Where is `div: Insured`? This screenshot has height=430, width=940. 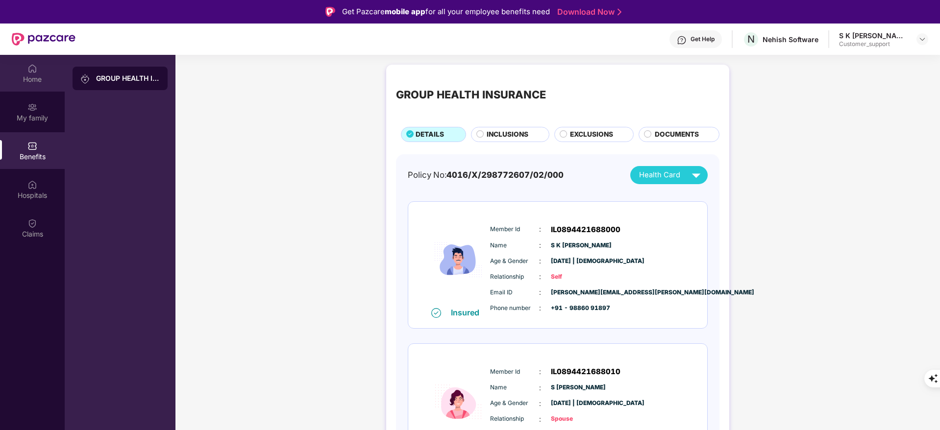 div: Insured is located at coordinates (468, 313).